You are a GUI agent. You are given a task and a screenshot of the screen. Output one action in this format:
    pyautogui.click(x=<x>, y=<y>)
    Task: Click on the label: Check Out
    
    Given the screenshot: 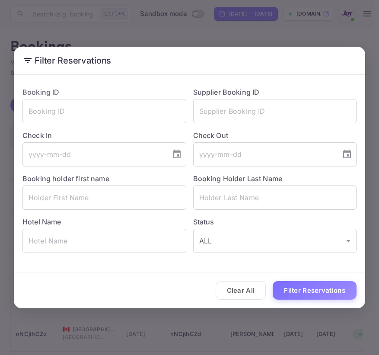 What is the action you would take?
    pyautogui.click(x=275, y=135)
    